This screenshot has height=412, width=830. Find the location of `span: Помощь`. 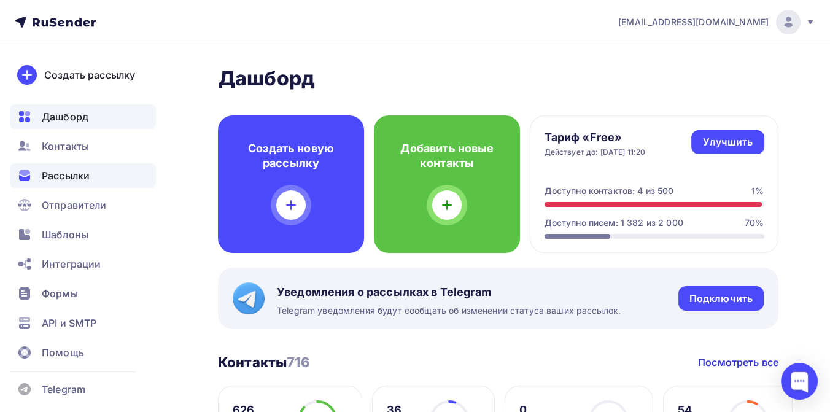

span: Помощь is located at coordinates (63, 353).